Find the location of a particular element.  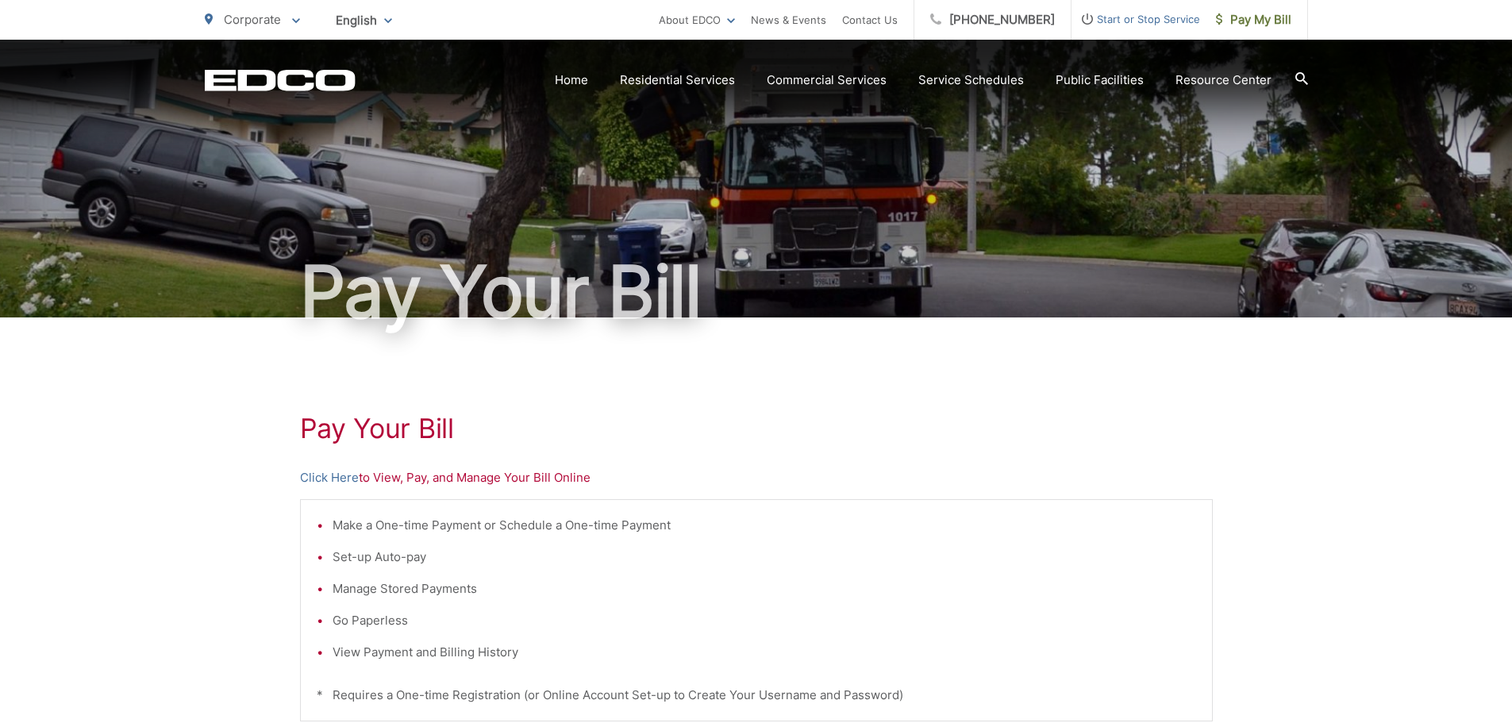

li: Set-up Auto-pay is located at coordinates (765, 557).